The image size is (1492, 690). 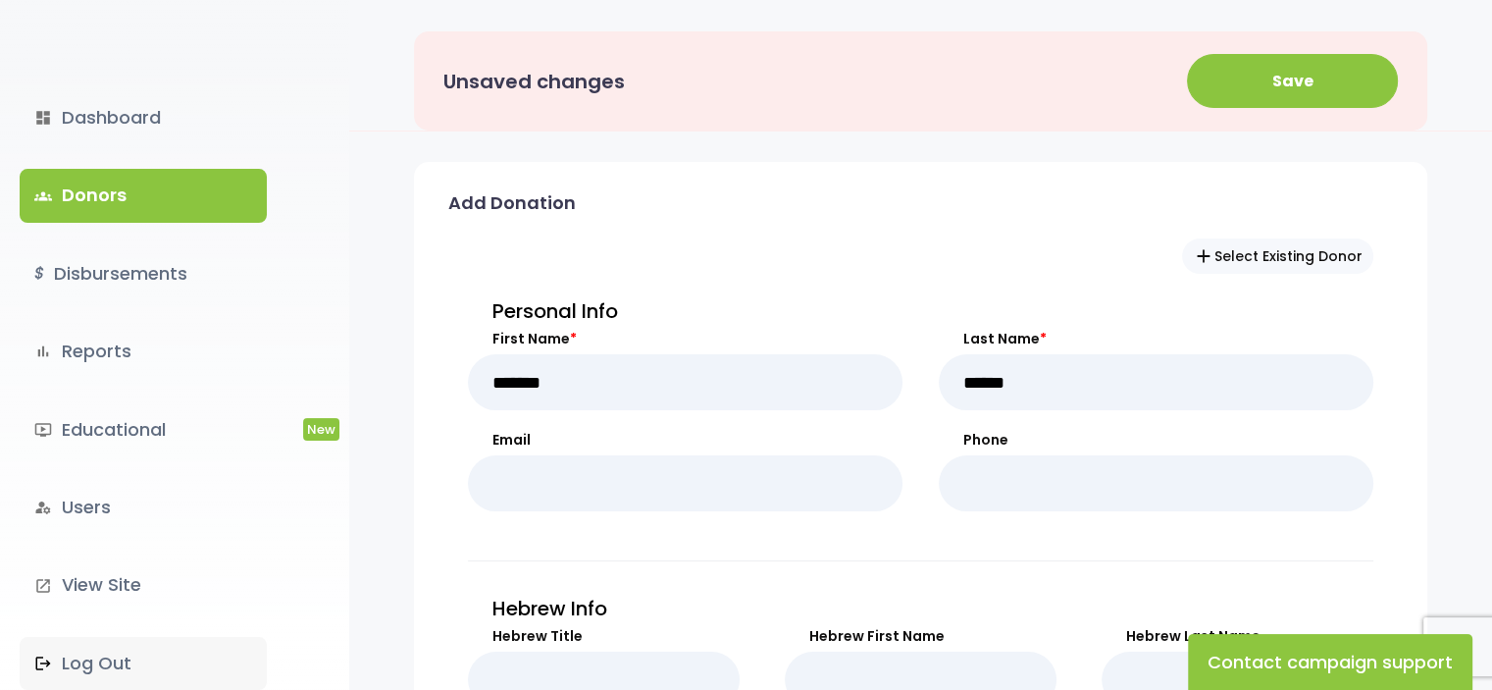 What do you see at coordinates (43, 196) in the screenshot?
I see `span: groups` at bounding box center [43, 196].